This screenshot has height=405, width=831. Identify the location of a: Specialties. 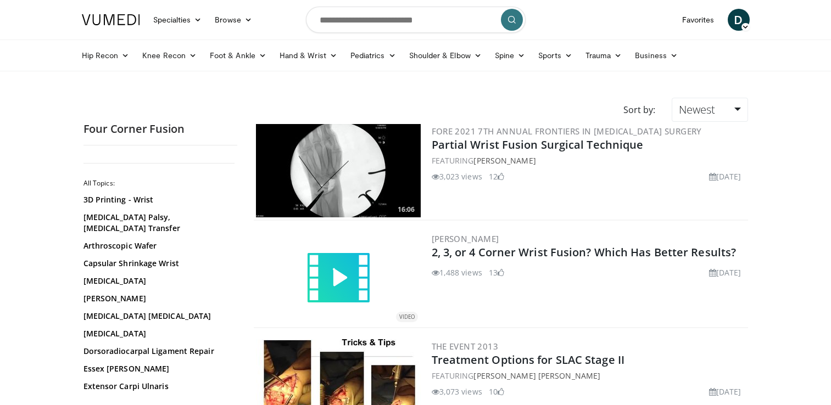
(177, 20).